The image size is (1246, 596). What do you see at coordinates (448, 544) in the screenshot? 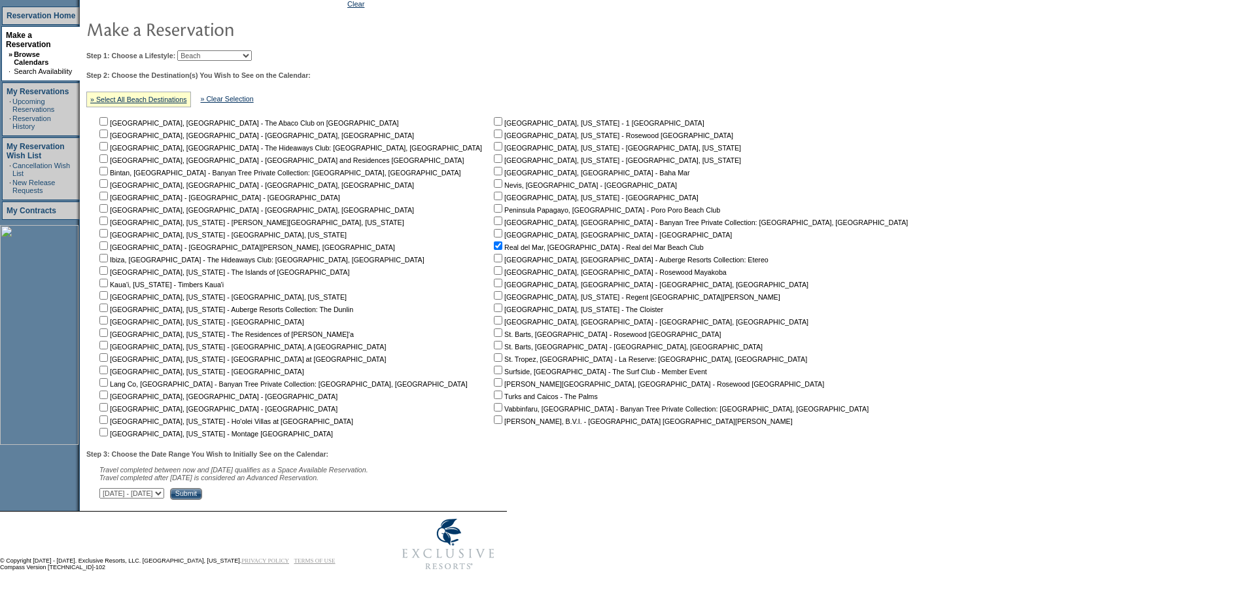
I see `img: Exclusive Resorts` at bounding box center [448, 544].